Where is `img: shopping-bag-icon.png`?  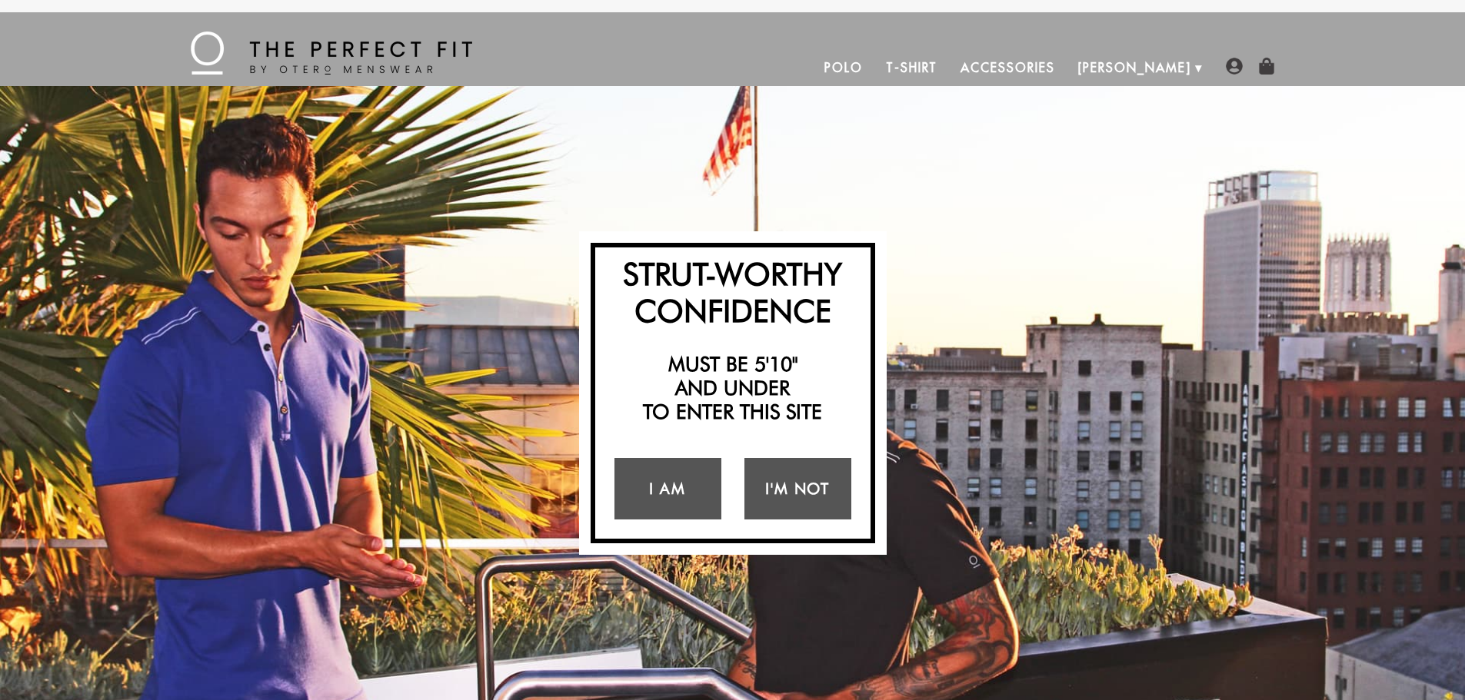 img: shopping-bag-icon.png is located at coordinates (1266, 66).